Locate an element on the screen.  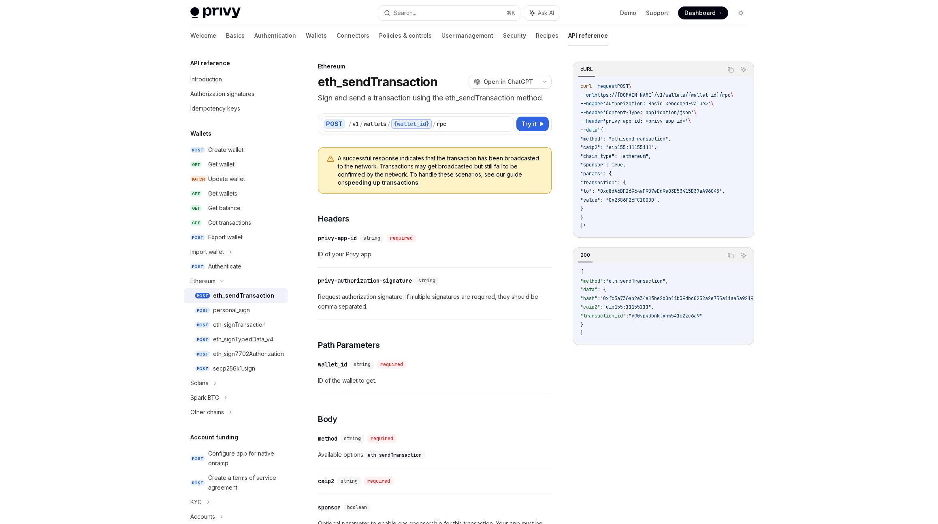
span: Body is located at coordinates (327, 419).